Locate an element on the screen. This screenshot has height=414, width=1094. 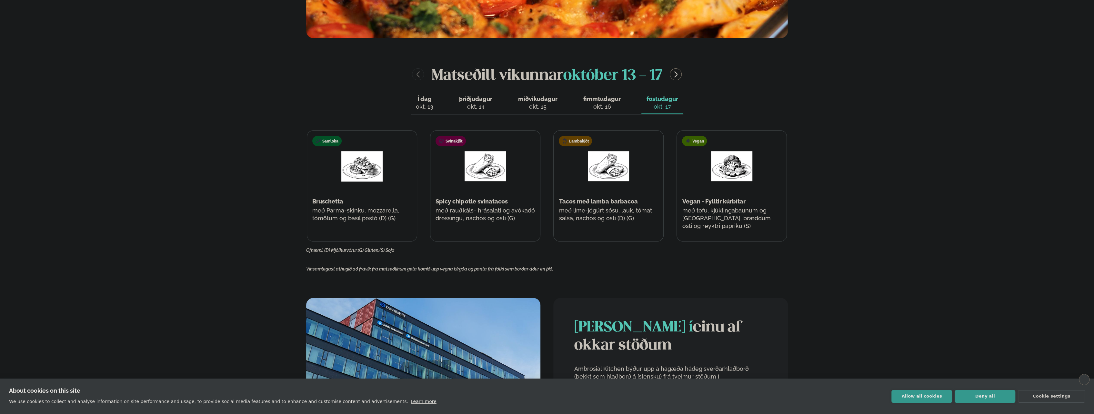
span: Tacos með lamba barbacoa is located at coordinates (598, 201).